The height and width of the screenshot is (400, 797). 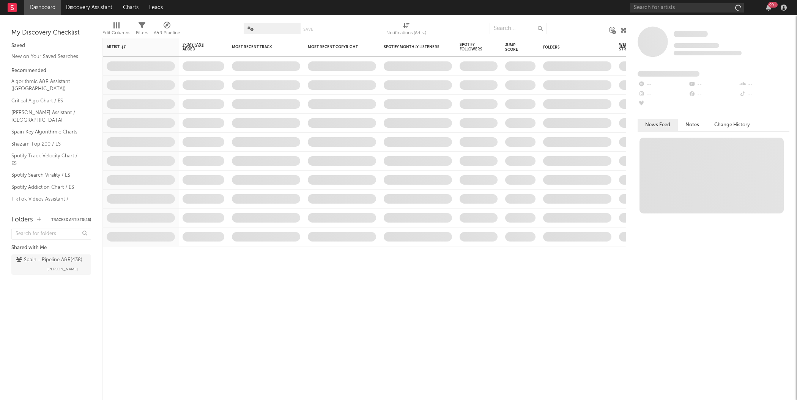 I want to click on div: Recommended, so click(x=51, y=71).